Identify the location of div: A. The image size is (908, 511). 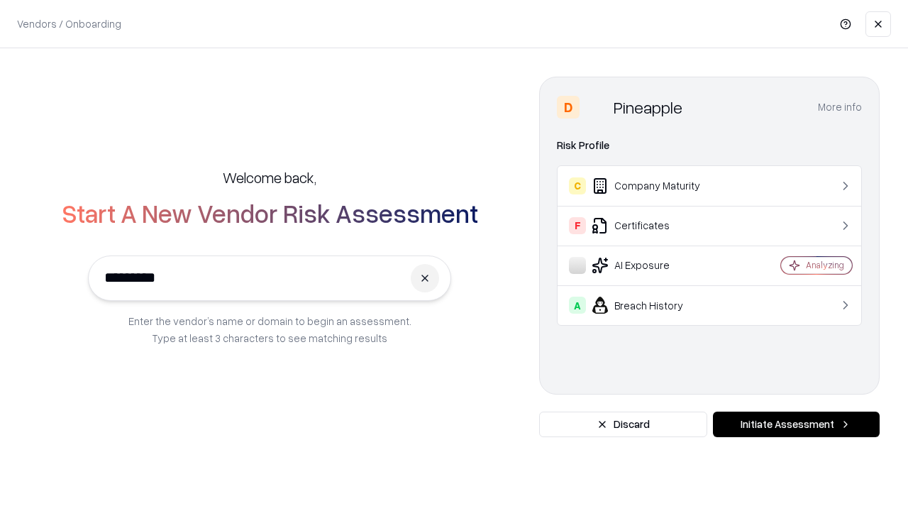
(577, 305).